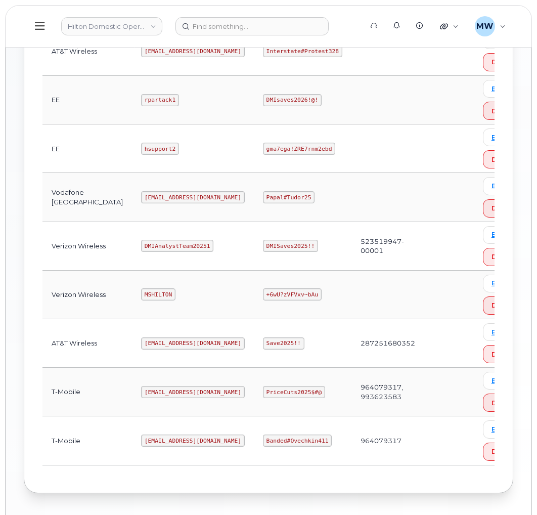  I want to click on input: Find something..., so click(252, 26).